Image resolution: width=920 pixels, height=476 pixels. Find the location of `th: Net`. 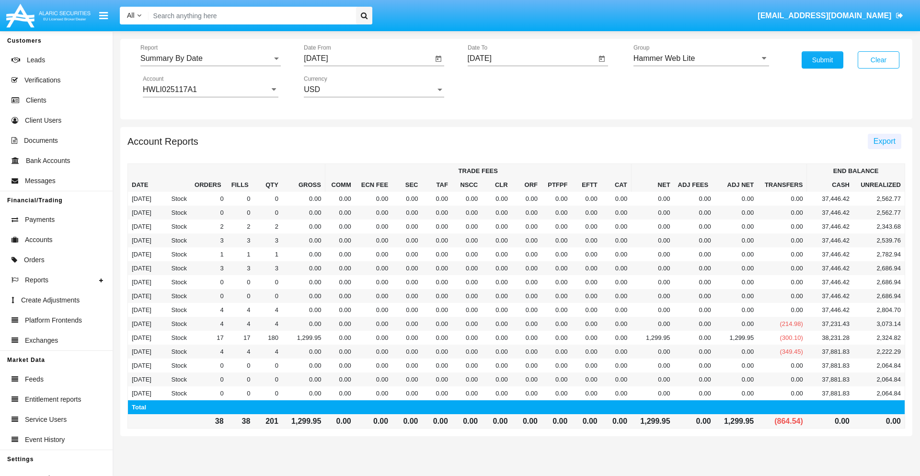

th: Net is located at coordinates (652, 178).